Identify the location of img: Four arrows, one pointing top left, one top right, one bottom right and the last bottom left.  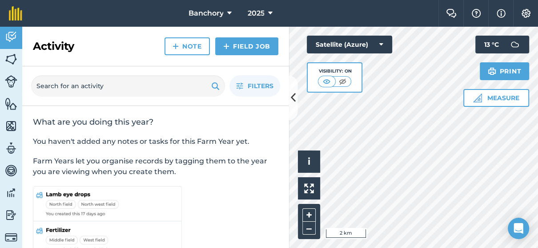
(309, 188).